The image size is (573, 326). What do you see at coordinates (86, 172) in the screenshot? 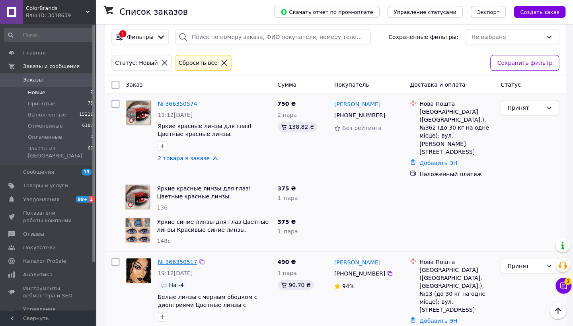
I see `span: 13` at bounding box center [86, 172].